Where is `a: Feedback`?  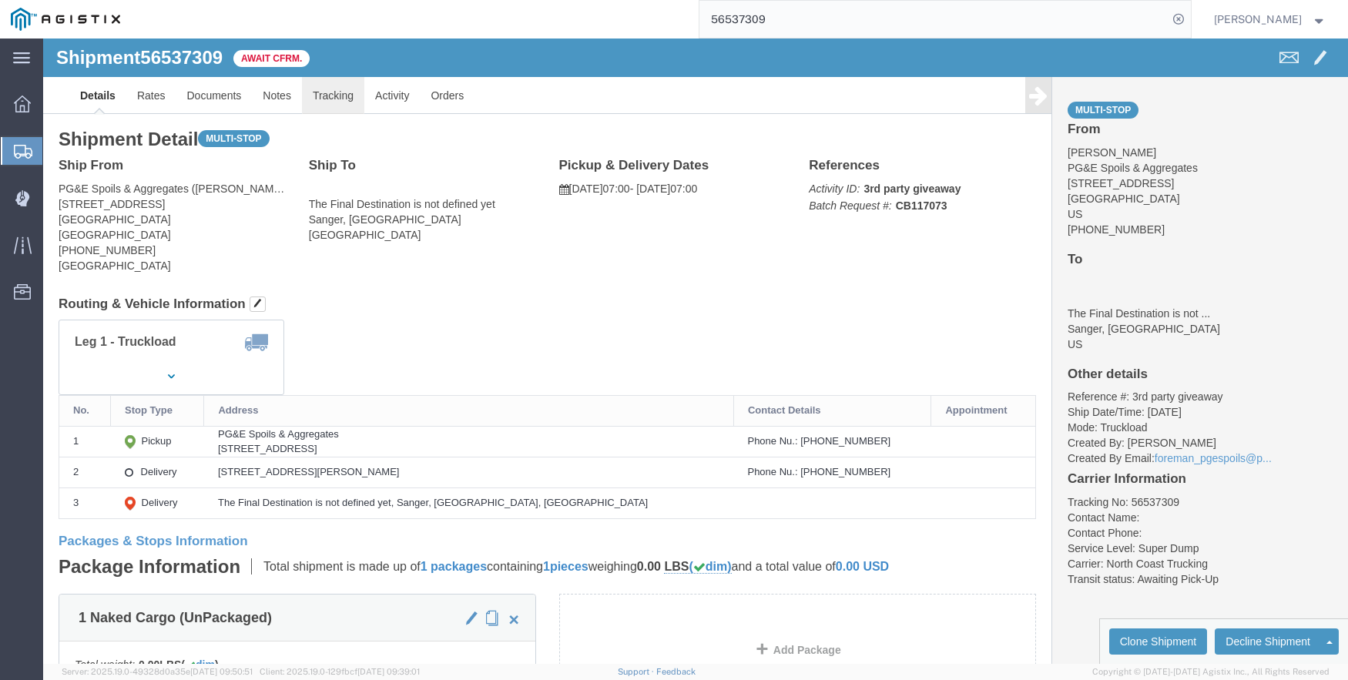 a: Feedback is located at coordinates (675, 672).